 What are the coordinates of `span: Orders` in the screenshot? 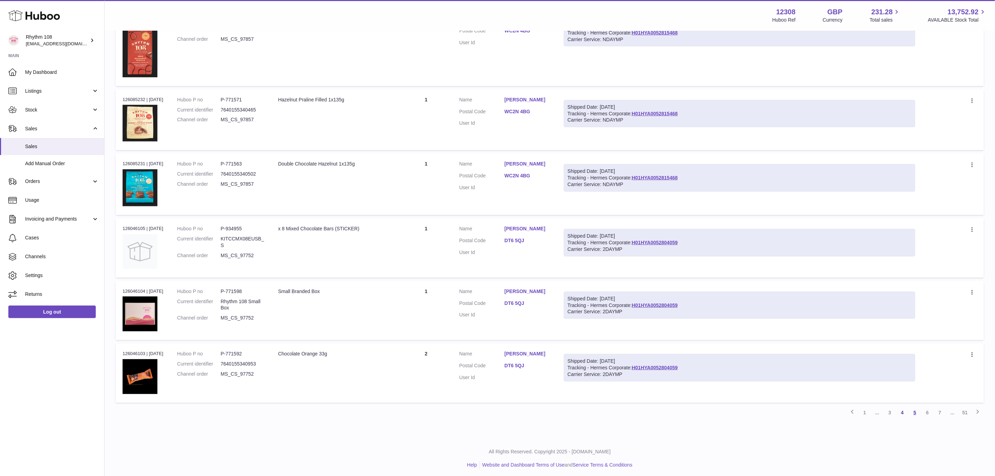 It's located at (58, 181).